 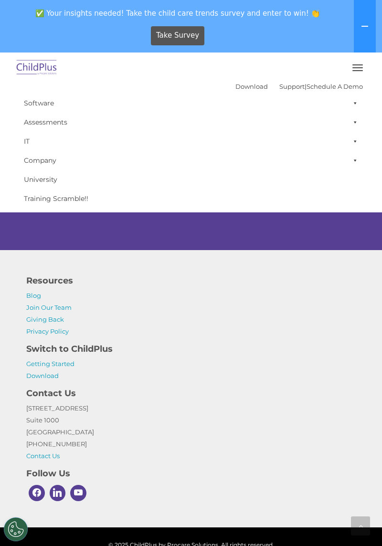 What do you see at coordinates (191, 393) in the screenshot?
I see `h4: Contact Us` at bounding box center [191, 393].